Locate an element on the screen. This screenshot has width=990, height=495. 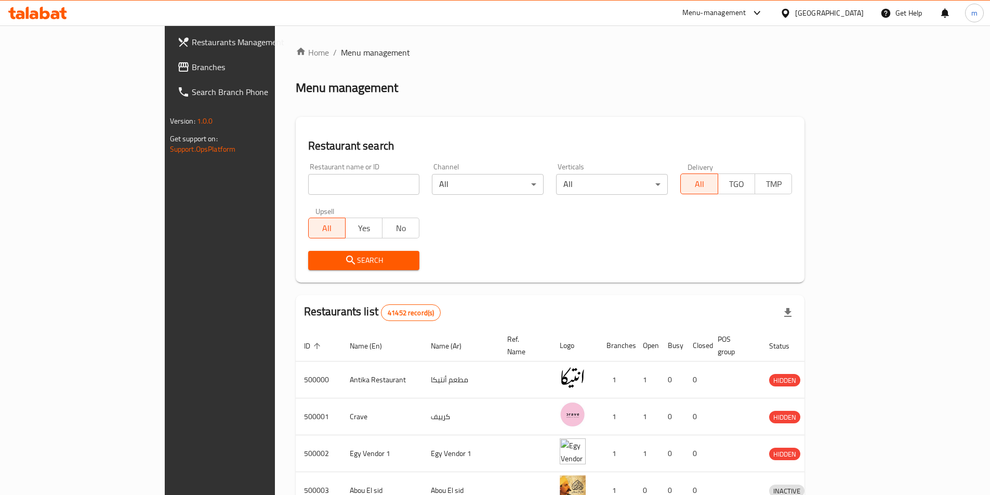
span: Restaurants Management is located at coordinates (257, 42).